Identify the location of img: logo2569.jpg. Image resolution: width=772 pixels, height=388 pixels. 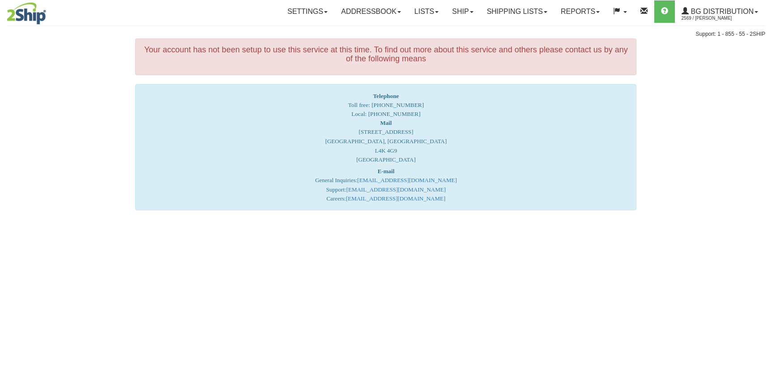
(26, 13).